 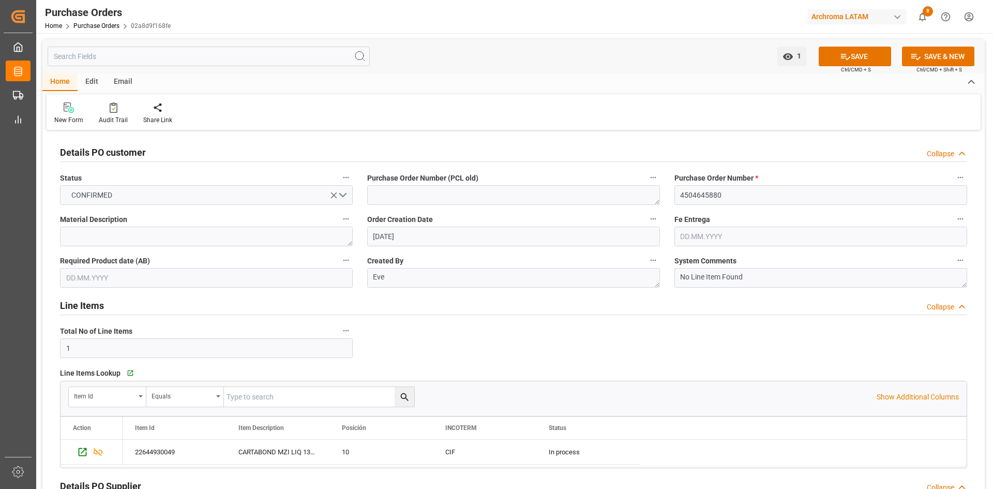 What do you see at coordinates (354, 428) in the screenshot?
I see `span: Posición` at bounding box center [354, 428].